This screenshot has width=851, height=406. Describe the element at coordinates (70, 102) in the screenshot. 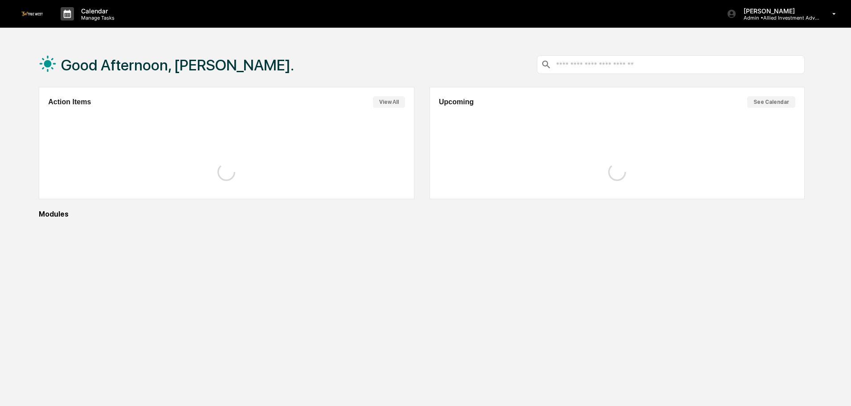

I see `h2: Action Items` at that location.